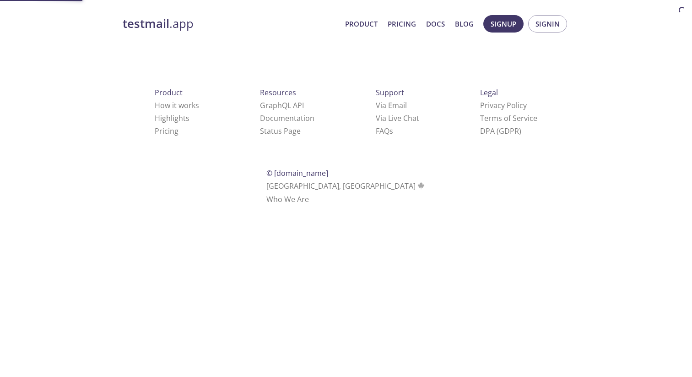  Describe the element at coordinates (397, 118) in the screenshot. I see `a: Via Live Chat` at that location.